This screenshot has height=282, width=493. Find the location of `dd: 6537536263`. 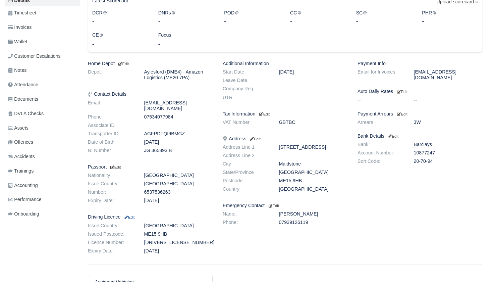

dd: 6537536263 is located at coordinates (179, 192).